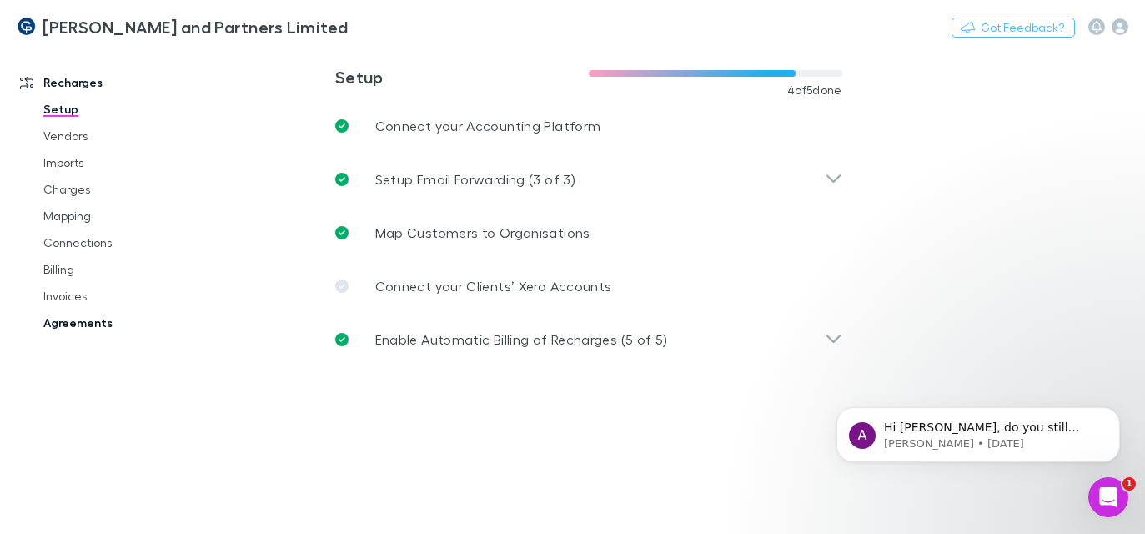 Image resolution: width=1145 pixels, height=534 pixels. Describe the element at coordinates (180, 72) in the screenshot. I see `p: Message from Alex, sent 1w ago` at that location.